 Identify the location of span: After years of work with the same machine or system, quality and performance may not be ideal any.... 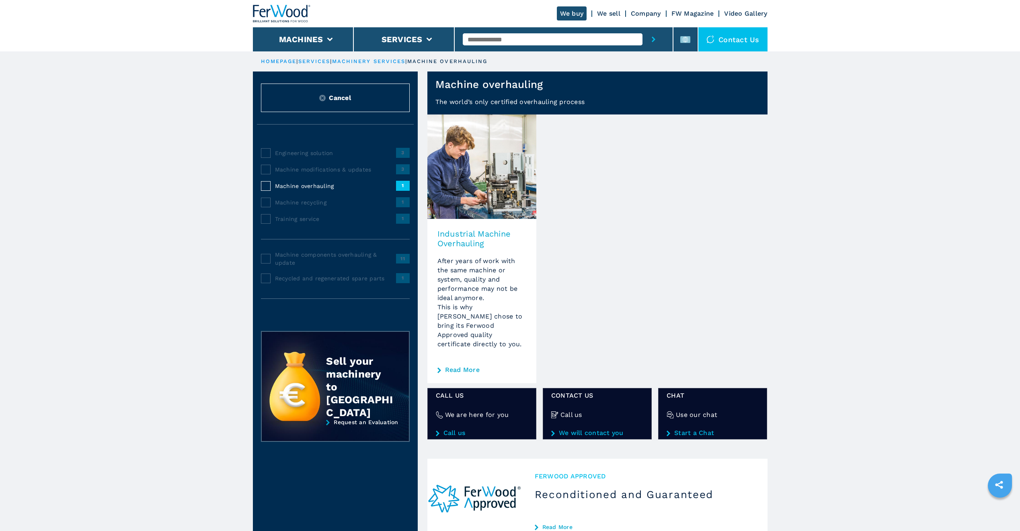
(480, 303).